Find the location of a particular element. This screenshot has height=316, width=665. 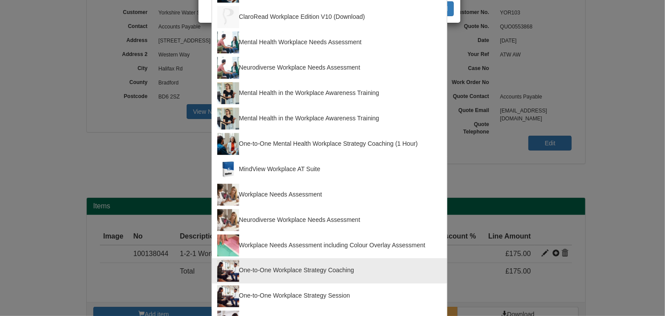

div: One-to-One Workplace Strategy Coaching is located at coordinates (329, 271).